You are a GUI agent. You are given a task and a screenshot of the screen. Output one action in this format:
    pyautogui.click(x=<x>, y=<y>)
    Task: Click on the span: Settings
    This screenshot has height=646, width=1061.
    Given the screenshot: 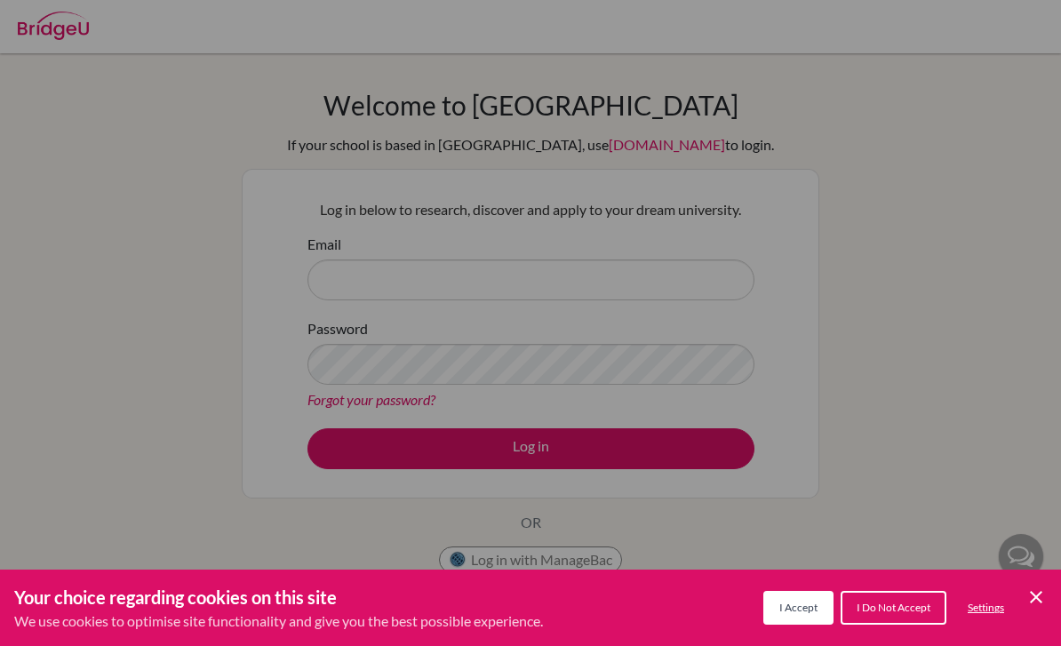 What is the action you would take?
    pyautogui.click(x=986, y=607)
    